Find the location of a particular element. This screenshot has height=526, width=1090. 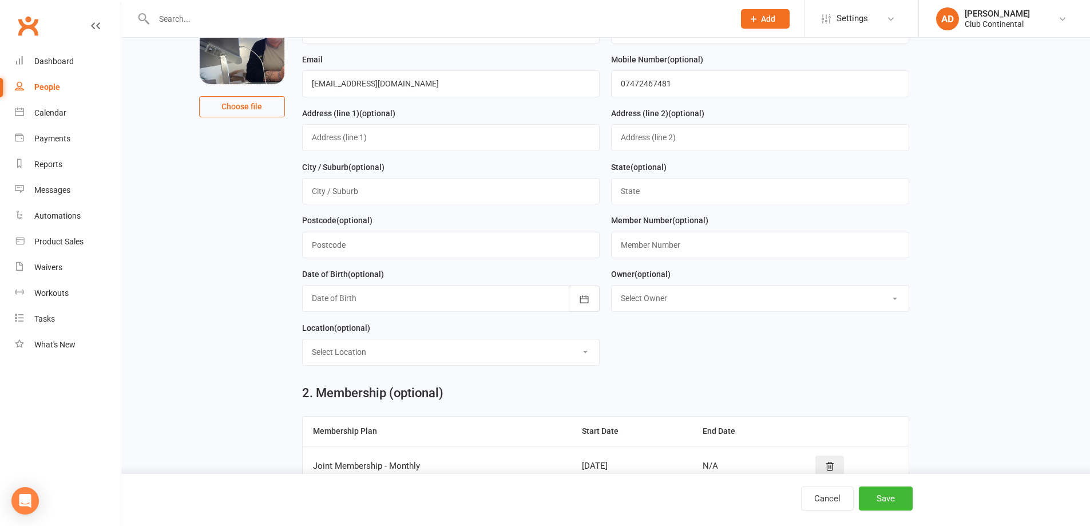

div: N/A is located at coordinates (749, 466).